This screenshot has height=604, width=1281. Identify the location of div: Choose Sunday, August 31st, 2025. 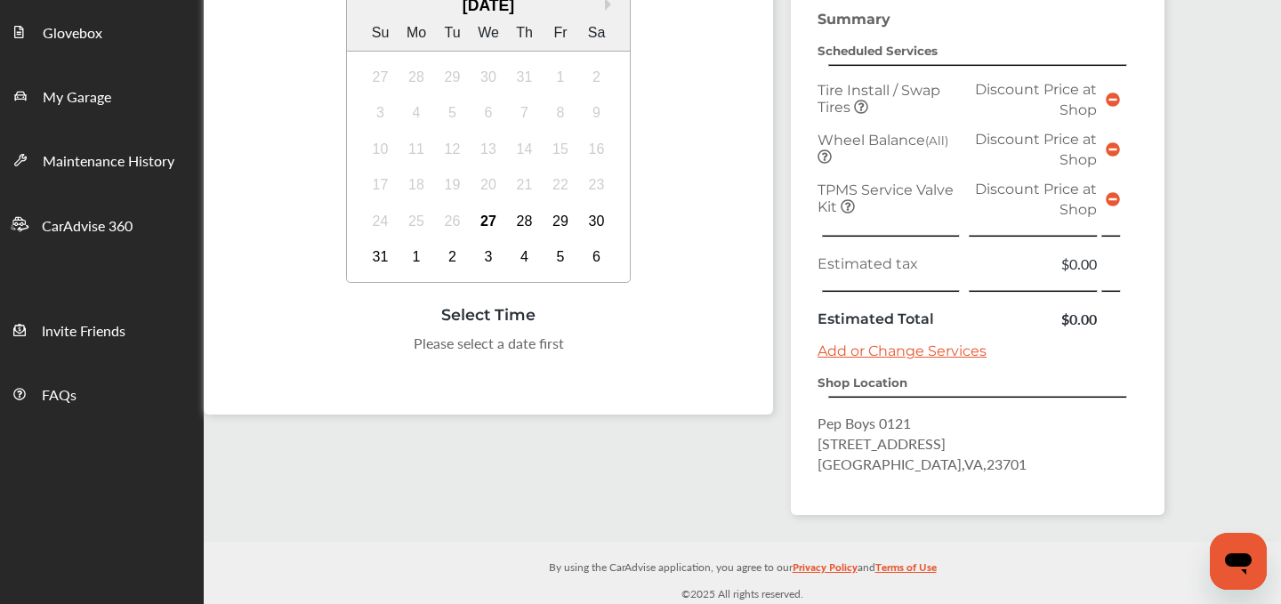
(381, 257).